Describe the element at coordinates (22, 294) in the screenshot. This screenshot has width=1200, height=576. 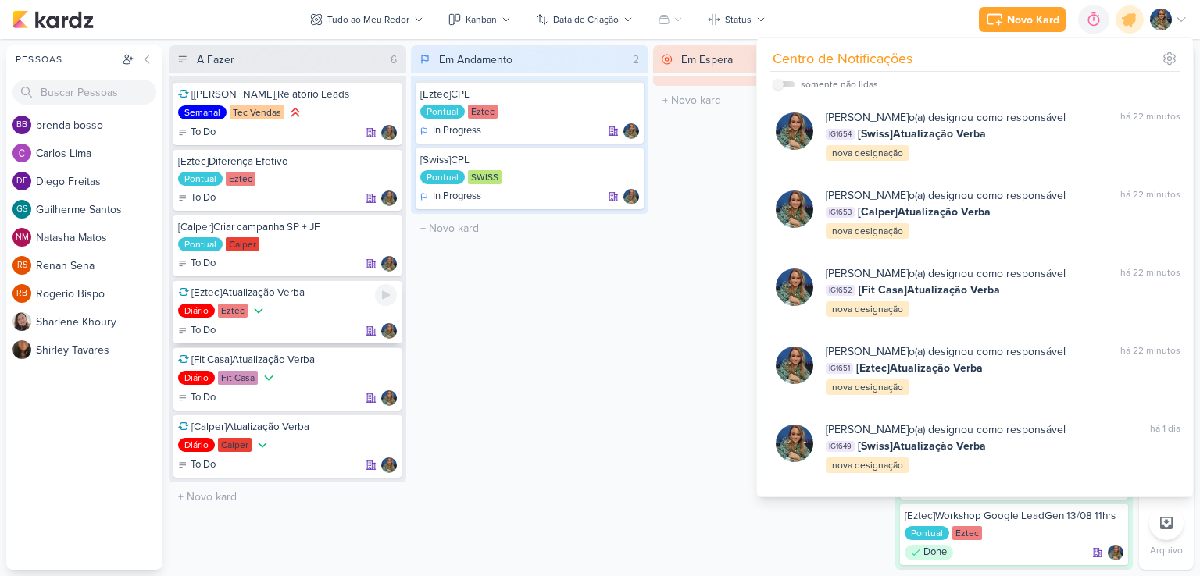
I see `p: RB` at that location.